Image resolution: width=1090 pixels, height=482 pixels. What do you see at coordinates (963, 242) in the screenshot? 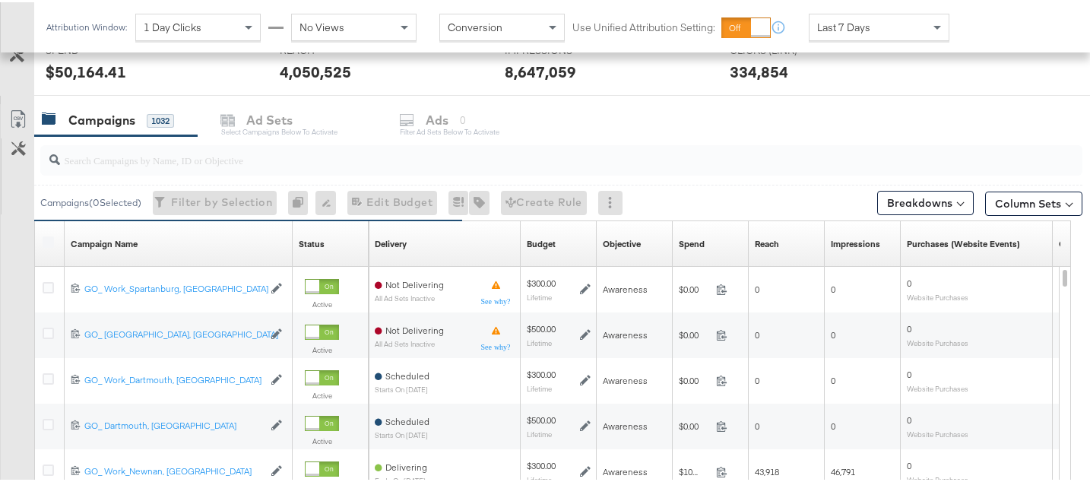
I see `a: The number of times a purchase was made tracked by your Custom Audience pixel on your website aft...` at bounding box center [963, 242].